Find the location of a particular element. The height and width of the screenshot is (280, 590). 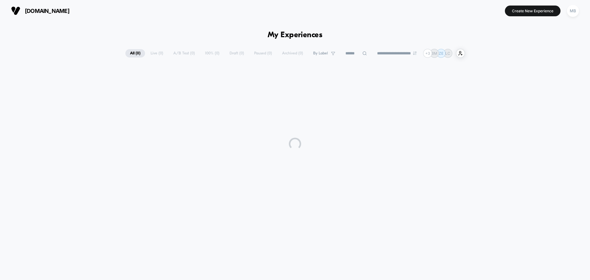

button: Create New Experience is located at coordinates (533, 11).